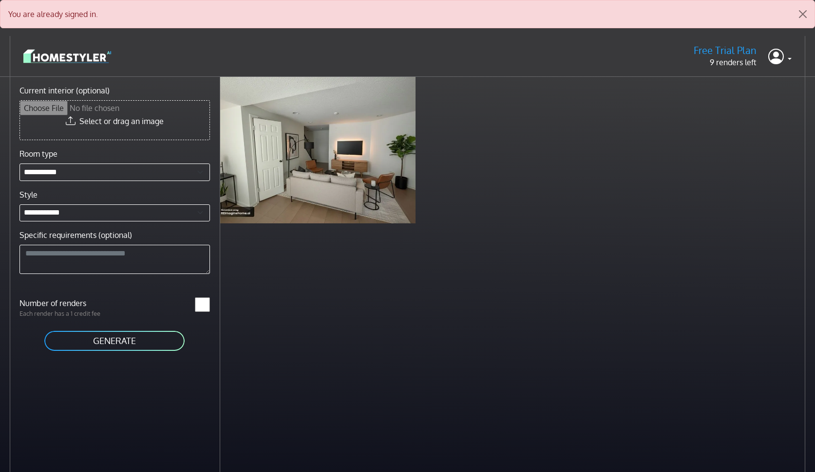  I want to click on label: Current interior (optional), so click(64, 91).